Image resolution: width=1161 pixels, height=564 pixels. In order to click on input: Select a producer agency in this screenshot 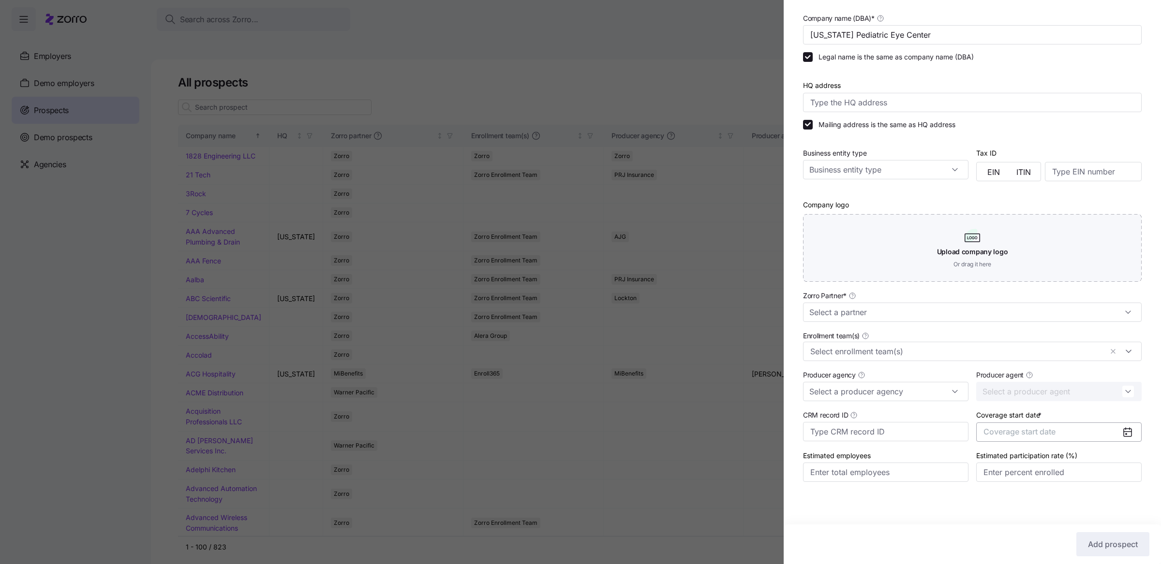, I will do `click(886, 392)`.